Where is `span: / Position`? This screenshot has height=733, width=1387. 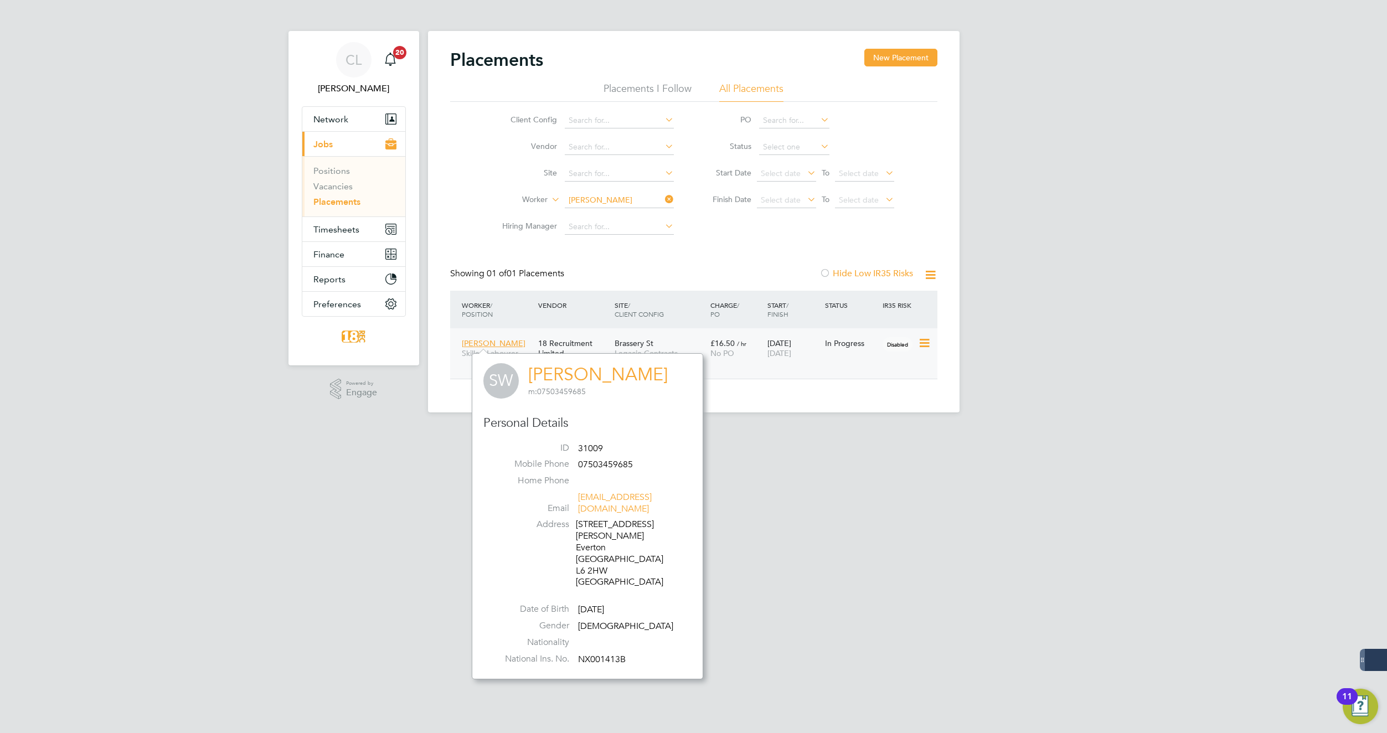 span: / Position is located at coordinates (477, 310).